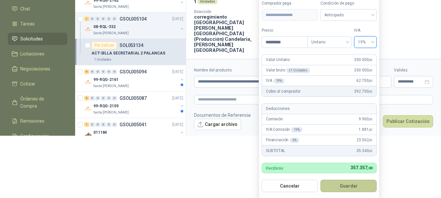 Image resolution: width=441 pixels, height=198 pixels. I want to click on div: 1 Unidades, so click(102, 60).